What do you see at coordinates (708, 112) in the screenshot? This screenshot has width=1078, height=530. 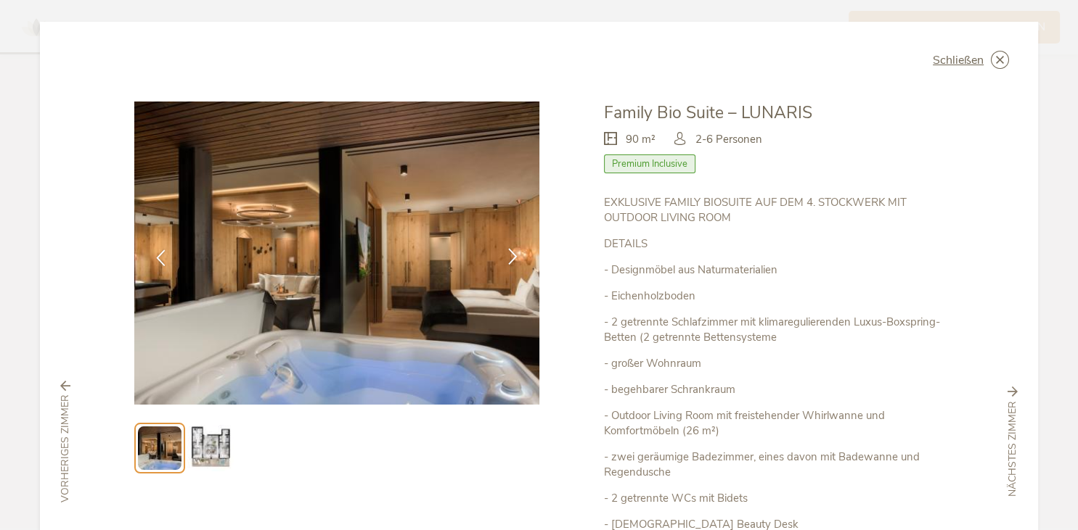 I see `span: Family Bio Suite – LUNARIS` at bounding box center [708, 112].